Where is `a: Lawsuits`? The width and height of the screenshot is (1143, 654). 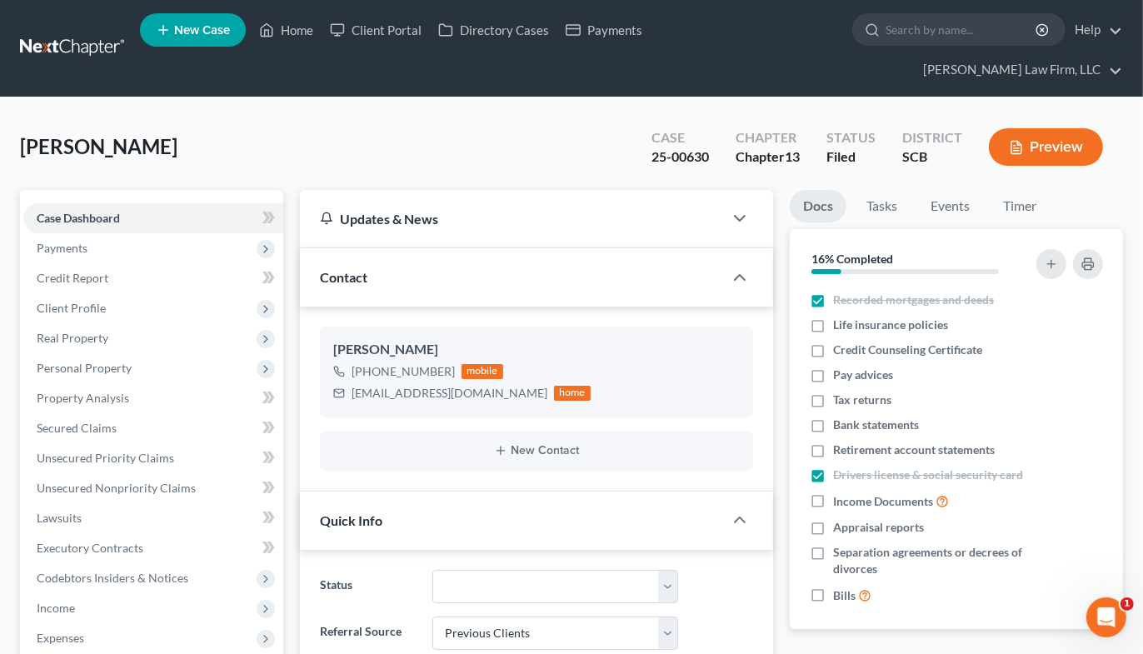
a: Lawsuits is located at coordinates (153, 518).